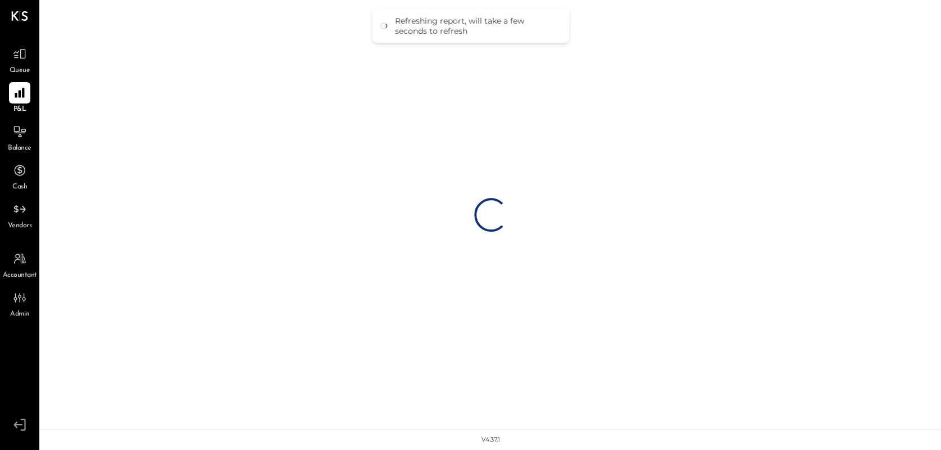 The width and height of the screenshot is (941, 450). Describe the element at coordinates (20, 71) in the screenshot. I see `span: Queue` at that location.